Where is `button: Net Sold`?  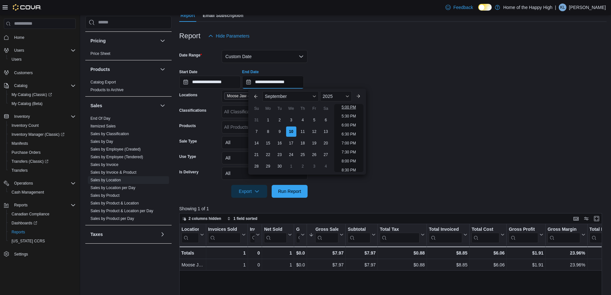 button: Net Sold is located at coordinates (278, 234).